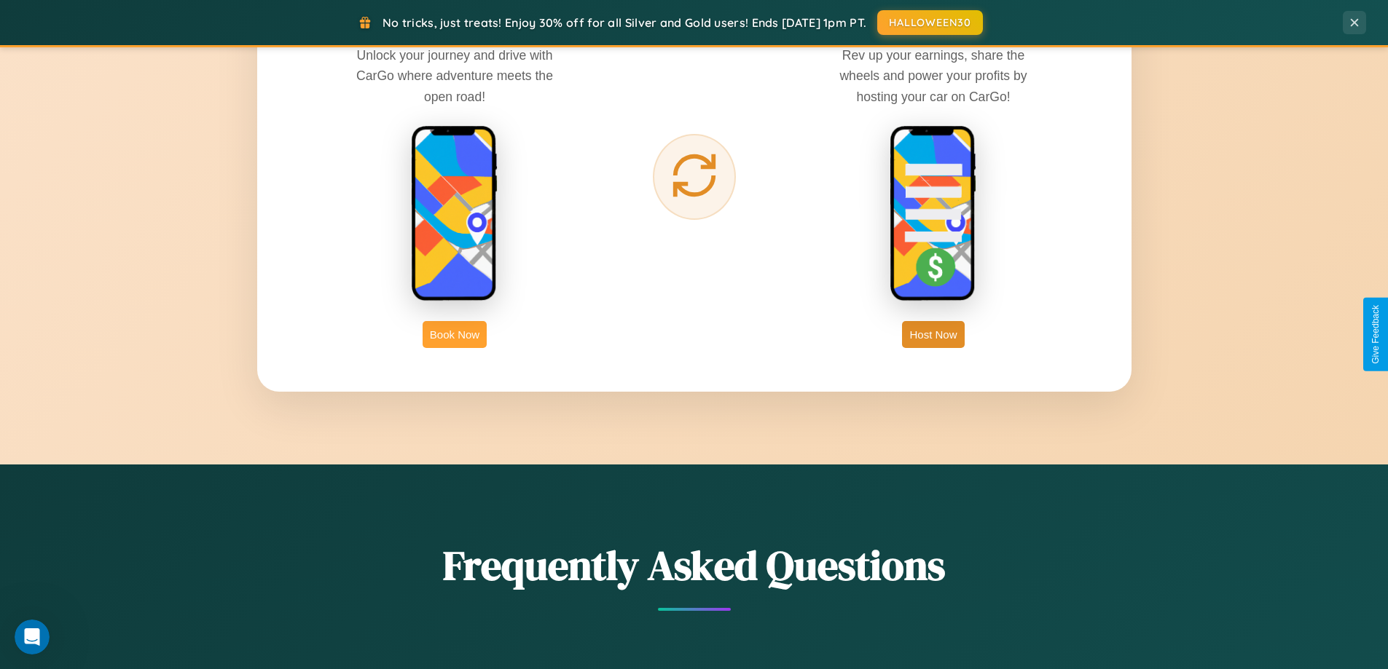 This screenshot has height=669, width=1388. Describe the element at coordinates (455, 334) in the screenshot. I see `button: Book Now` at that location.